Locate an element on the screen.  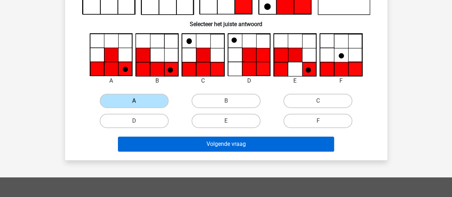
div: C is located at coordinates (203, 81).